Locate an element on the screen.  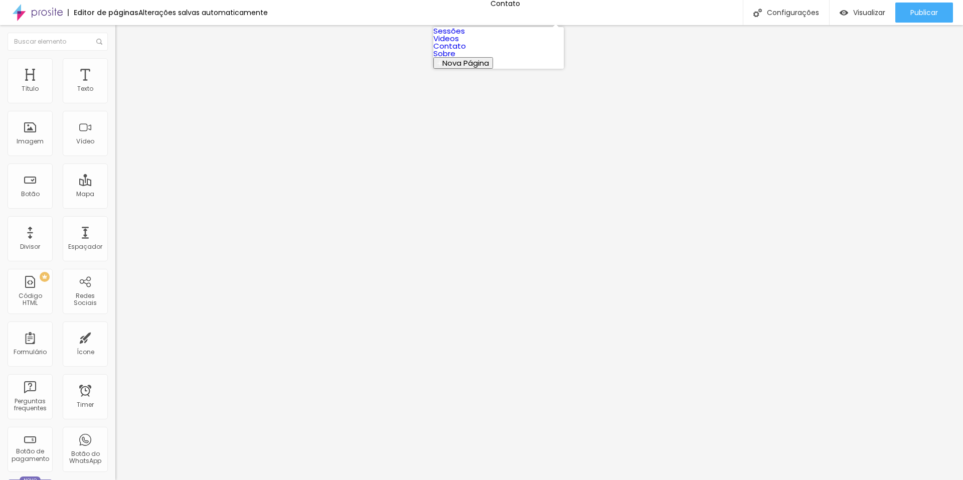
div: Espaçador is located at coordinates (85, 247).